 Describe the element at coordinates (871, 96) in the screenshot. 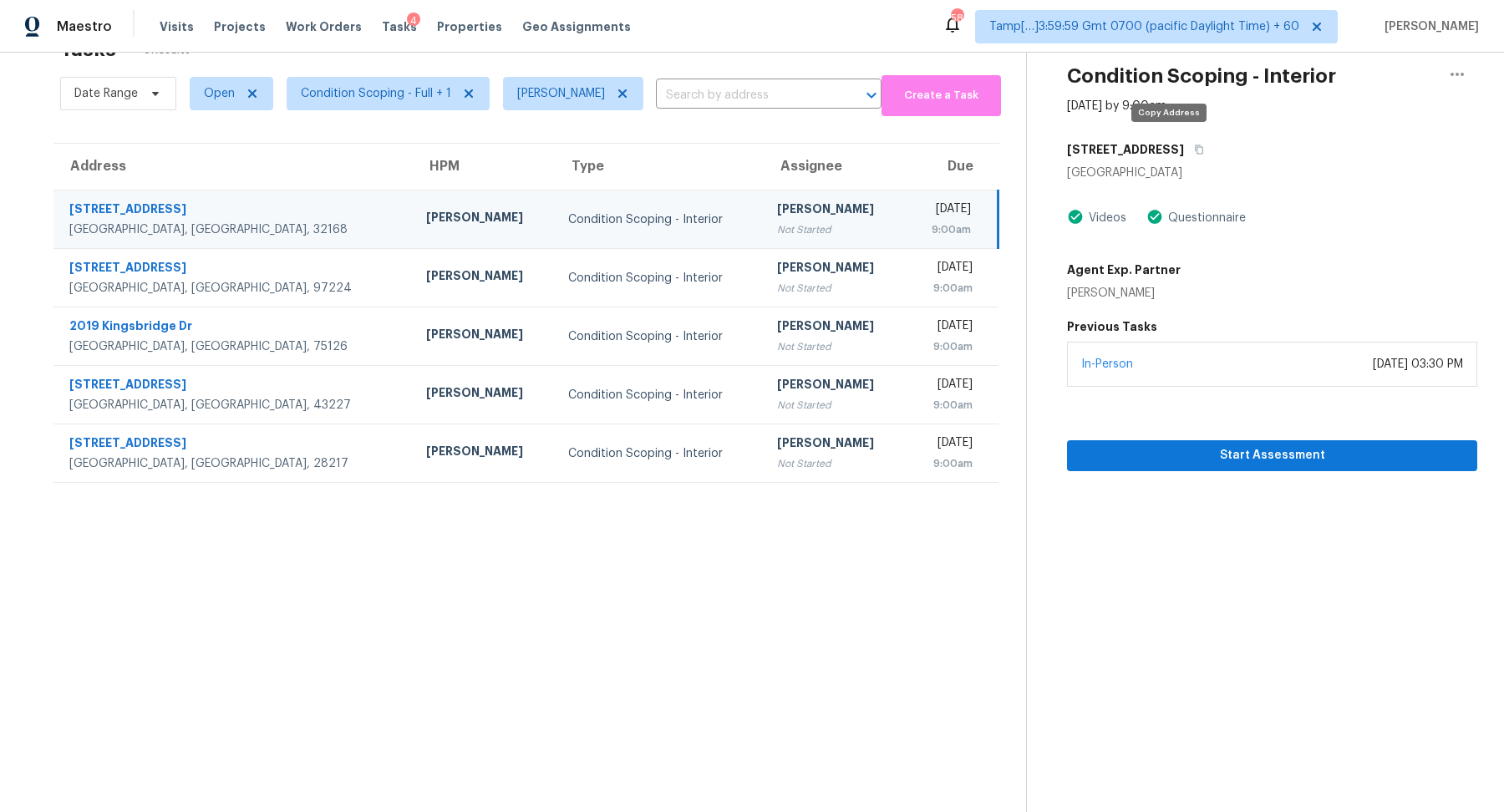

I see `button: Open` at that location.